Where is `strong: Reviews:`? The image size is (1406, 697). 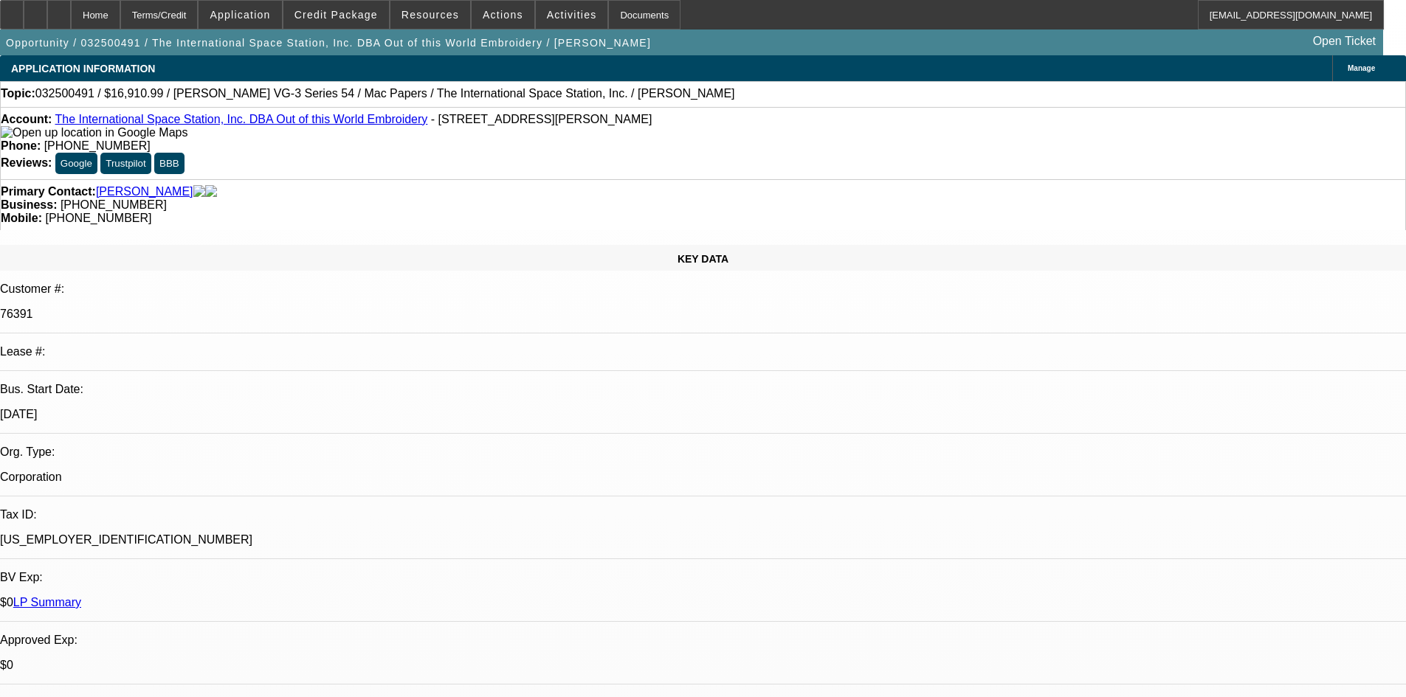 strong: Reviews: is located at coordinates (26, 162).